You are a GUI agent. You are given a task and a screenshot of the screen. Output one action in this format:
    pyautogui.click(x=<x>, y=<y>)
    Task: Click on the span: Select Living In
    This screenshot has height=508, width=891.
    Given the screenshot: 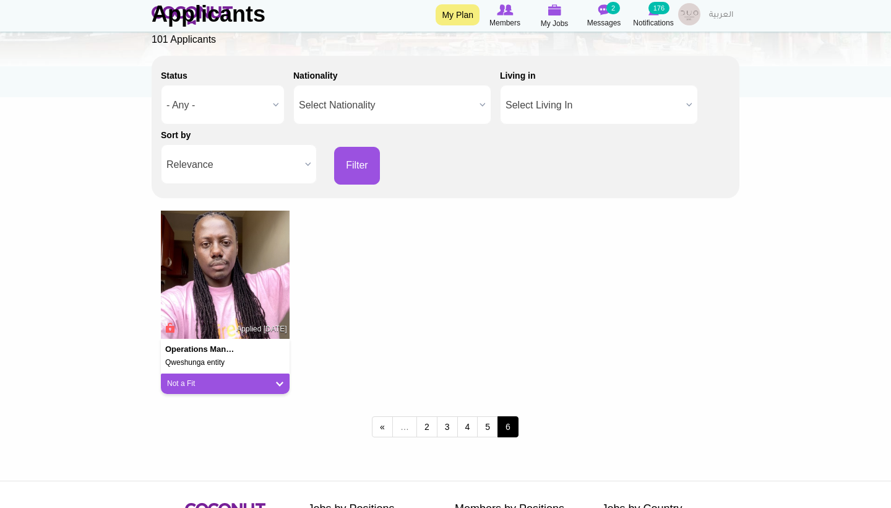 What is the action you would take?
    pyautogui.click(x=594, y=105)
    